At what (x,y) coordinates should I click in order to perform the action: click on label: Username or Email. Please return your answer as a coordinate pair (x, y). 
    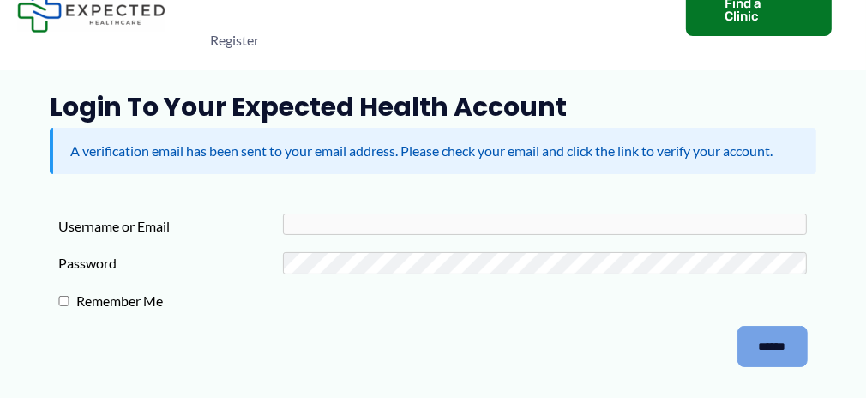
    Looking at the image, I should click on (171, 226).